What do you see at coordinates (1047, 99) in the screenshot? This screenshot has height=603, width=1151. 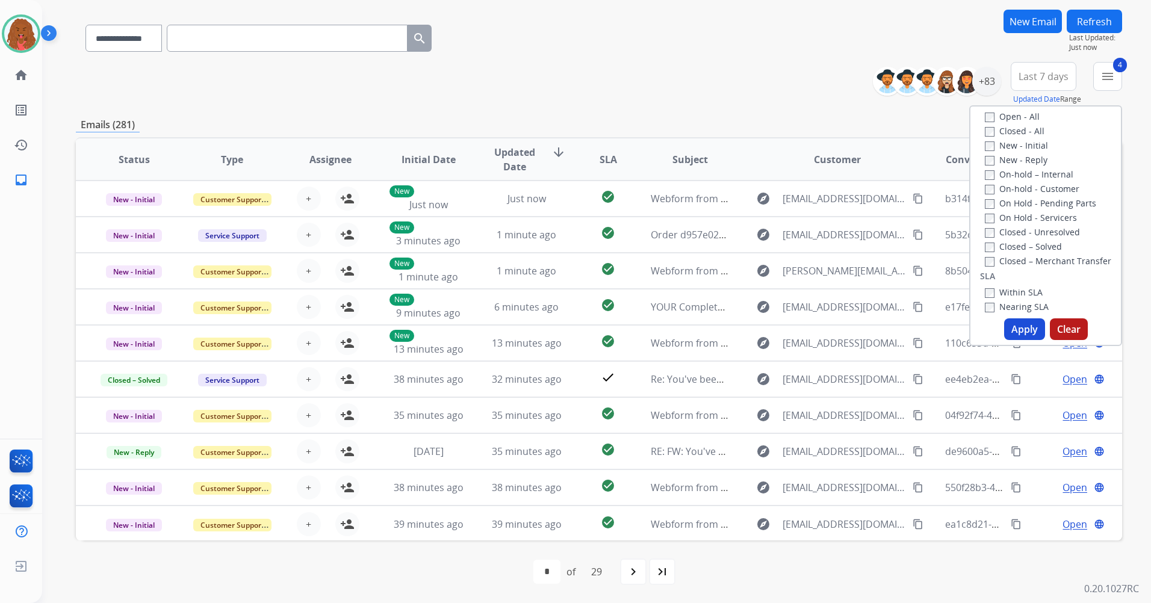 I see `span: Range` at bounding box center [1047, 99].